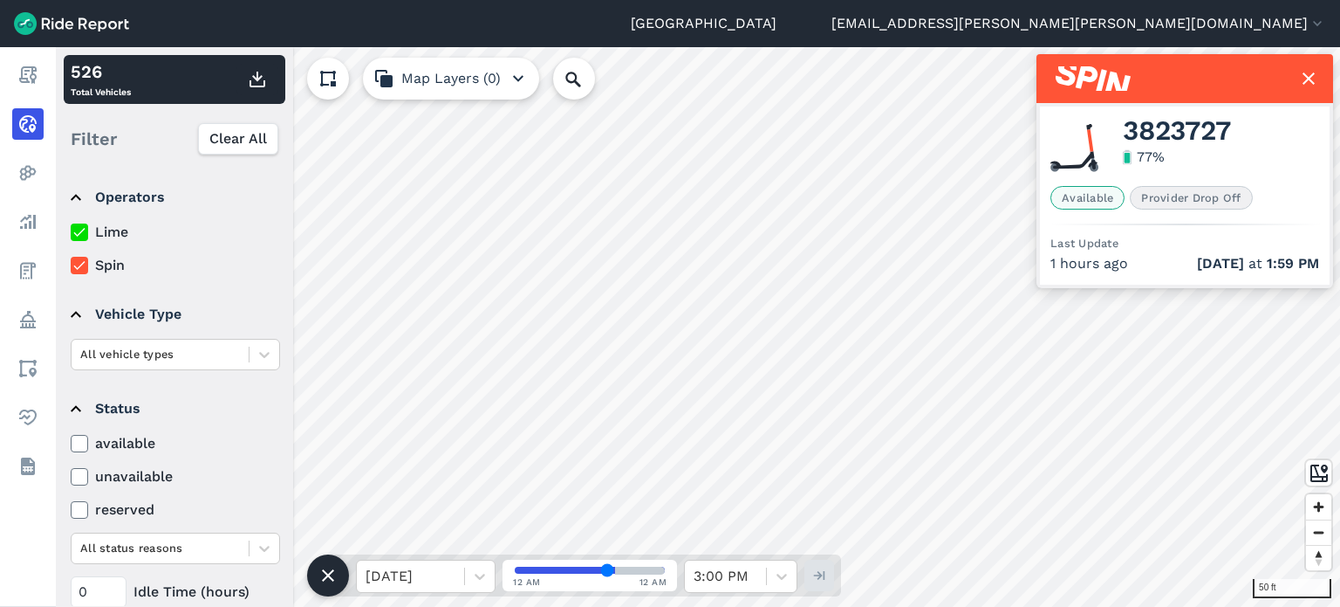  I want to click on span: at, so click(1258, 264).